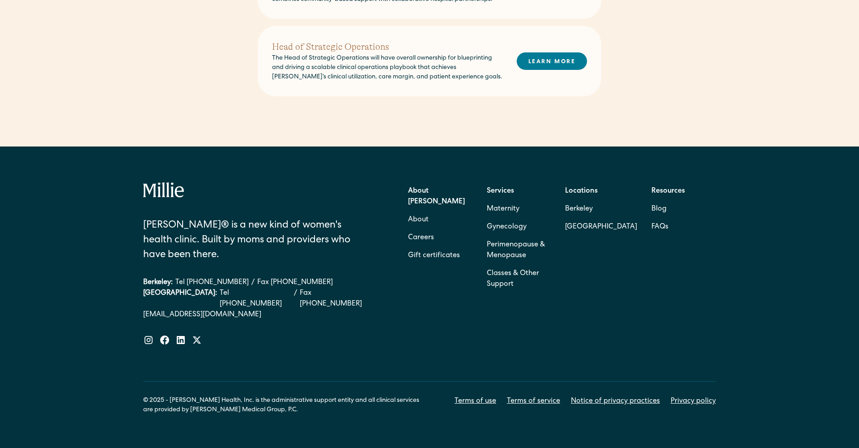 This screenshot has width=859, height=448. What do you see at coordinates (434, 256) in the screenshot?
I see `a: Gift certificates` at bounding box center [434, 256].